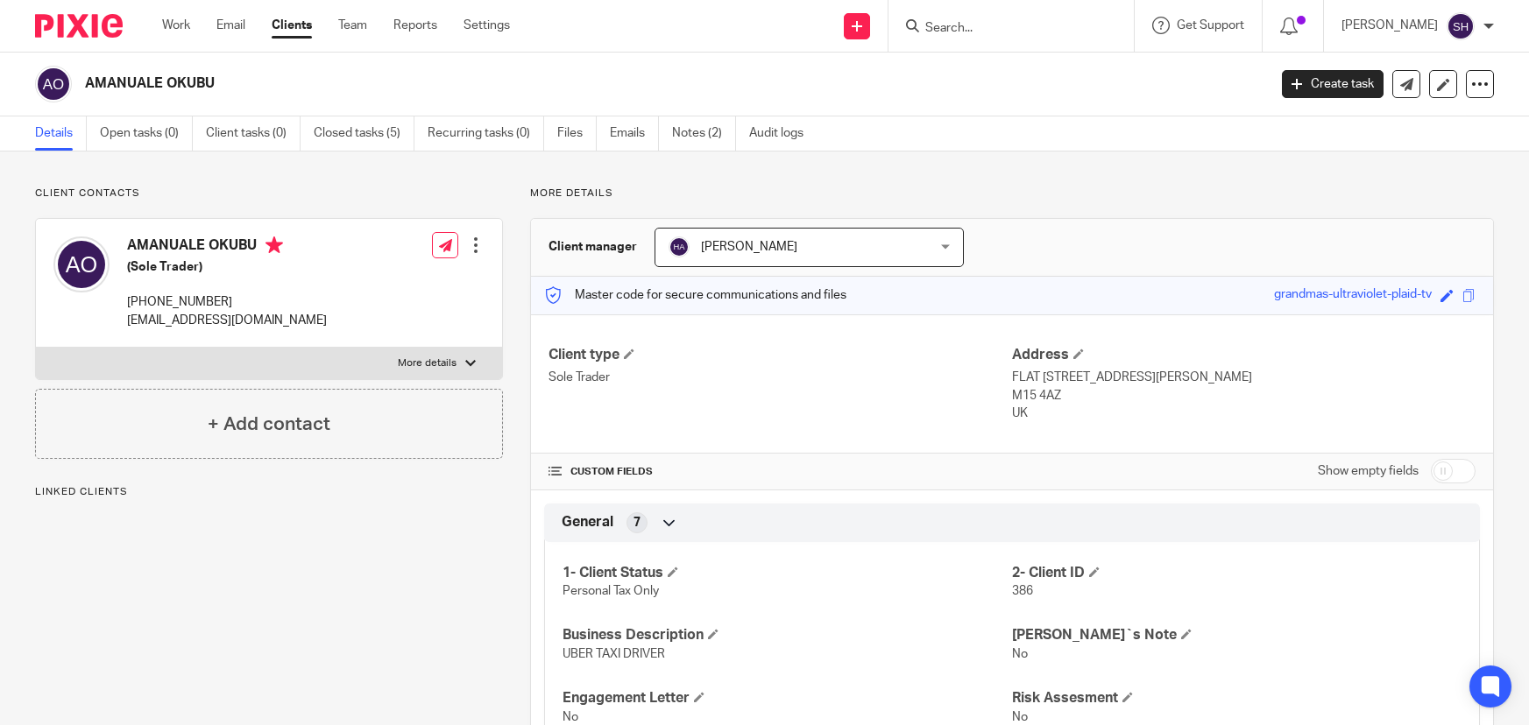  Describe the element at coordinates (79, 25) in the screenshot. I see `img: Pixie` at that location.